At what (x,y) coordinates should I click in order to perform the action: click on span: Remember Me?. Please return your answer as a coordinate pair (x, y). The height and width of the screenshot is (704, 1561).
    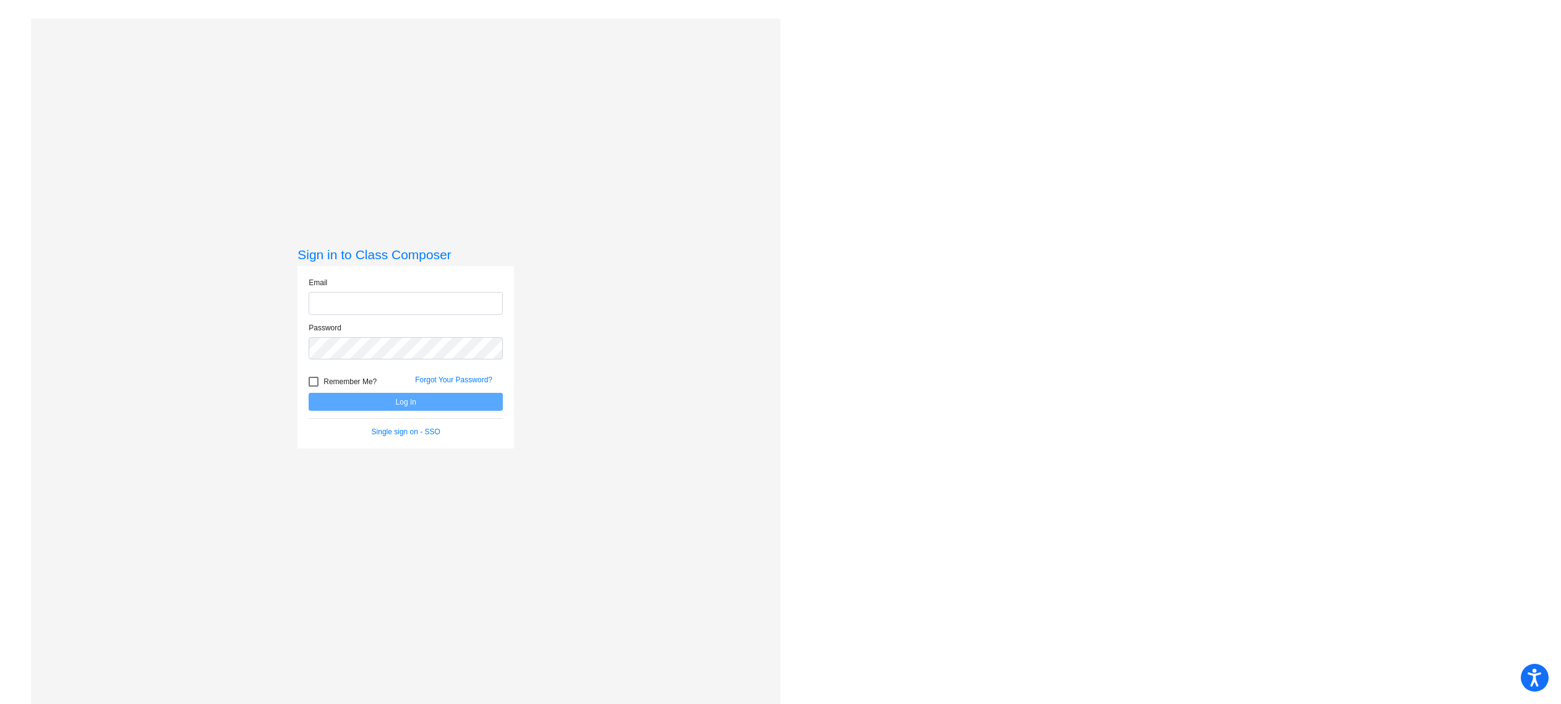
    Looking at the image, I should click on (350, 382).